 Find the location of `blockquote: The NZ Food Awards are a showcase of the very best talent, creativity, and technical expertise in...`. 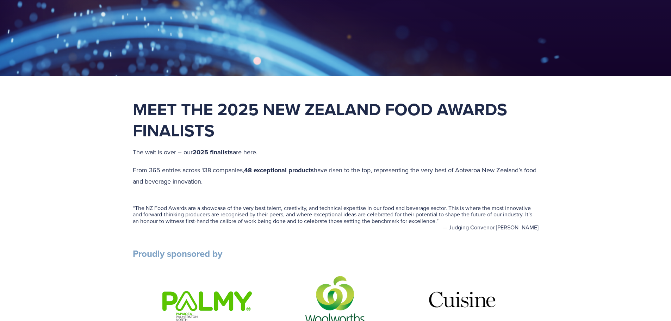

blockquote: The NZ Food Awards are a showcase of the very best talent, creativity, and technical expertise in... is located at coordinates (336, 214).